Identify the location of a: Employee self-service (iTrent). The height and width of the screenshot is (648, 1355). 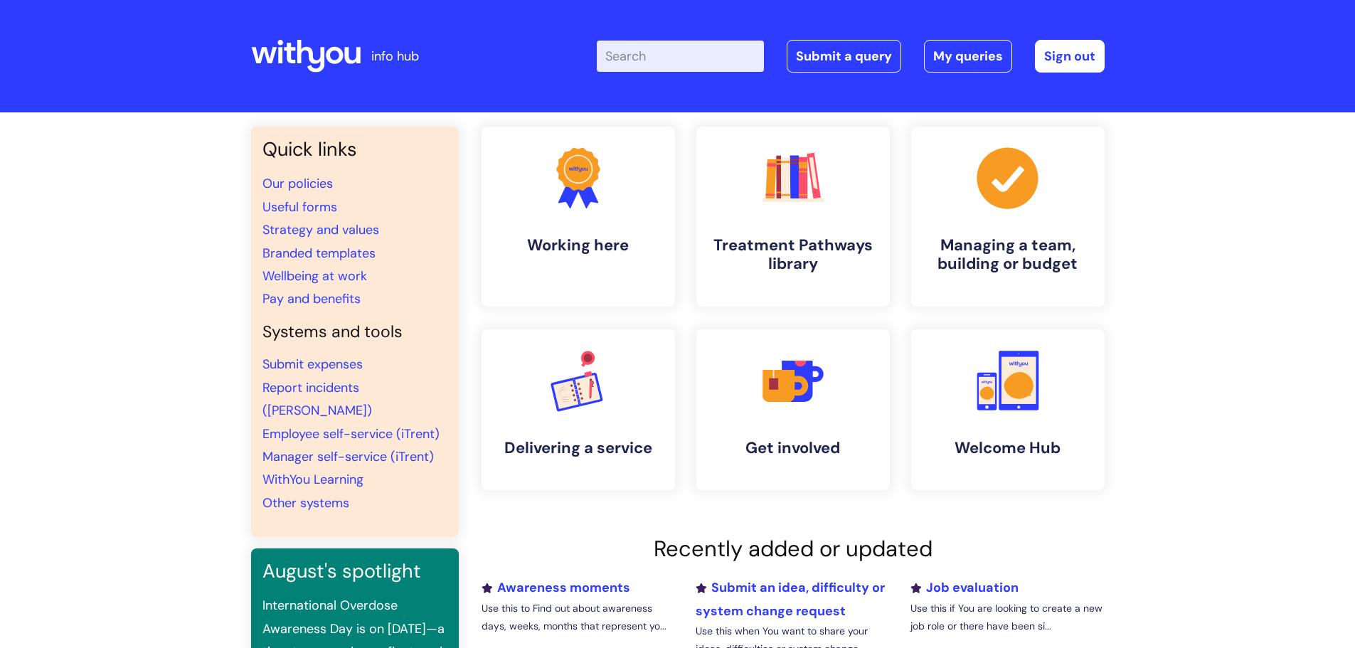
(351, 434).